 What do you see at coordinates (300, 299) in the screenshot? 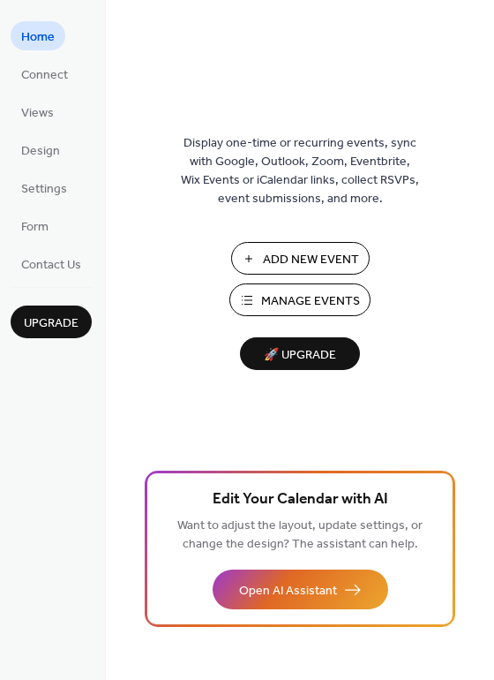
I see `button: Manage Events` at bounding box center [300, 299].